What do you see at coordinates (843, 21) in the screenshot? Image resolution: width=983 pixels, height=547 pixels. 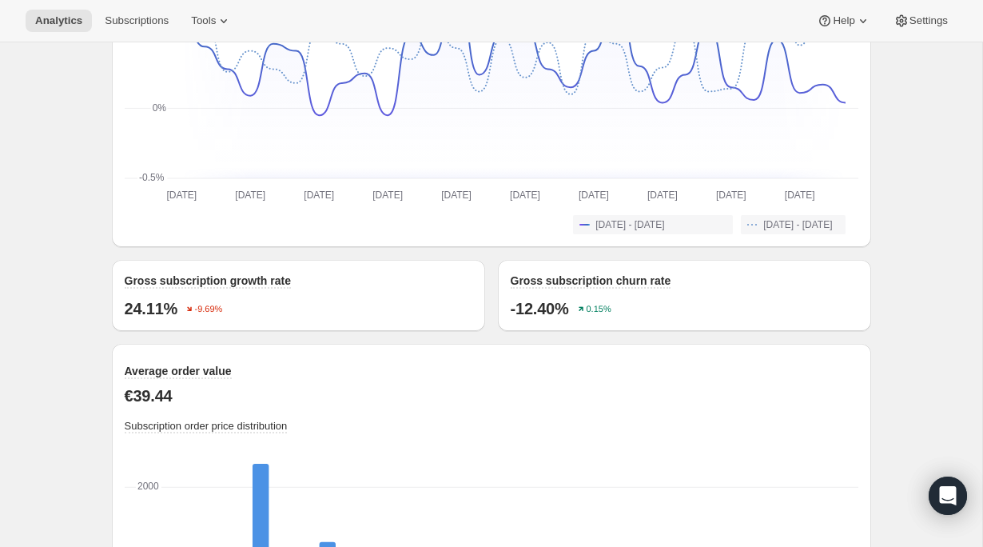 I see `button: Help` at bounding box center [843, 21].